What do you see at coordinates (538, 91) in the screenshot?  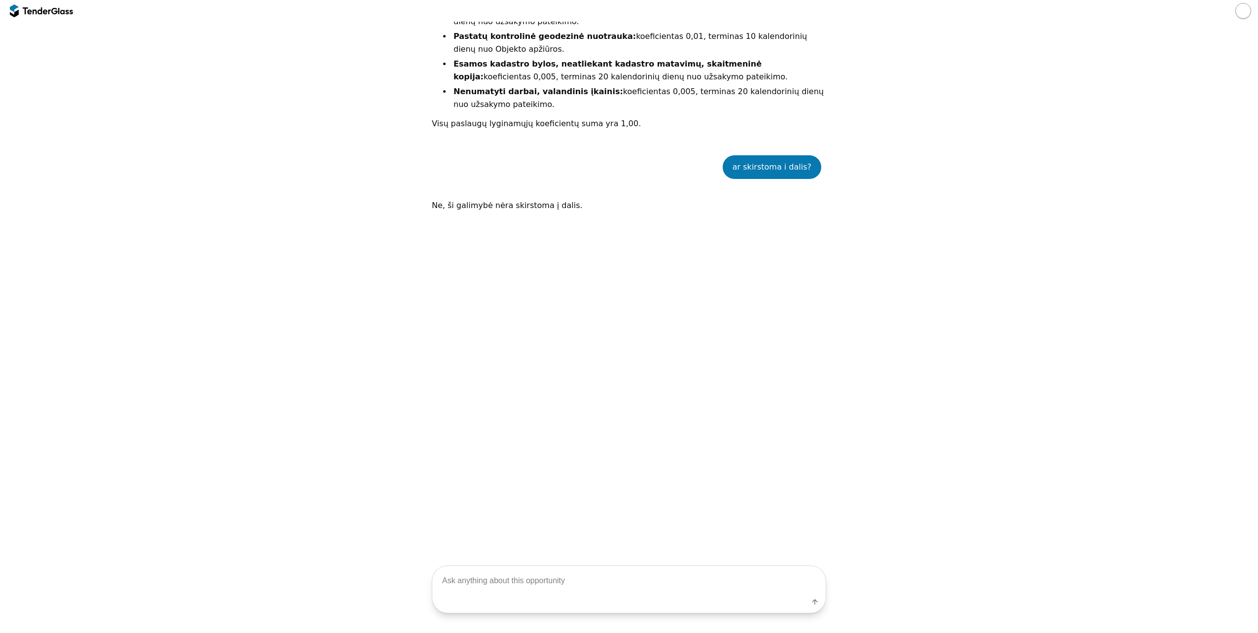 I see `strong: Nenumatyti darbai, valandinis įkainis:` at bounding box center [538, 91].